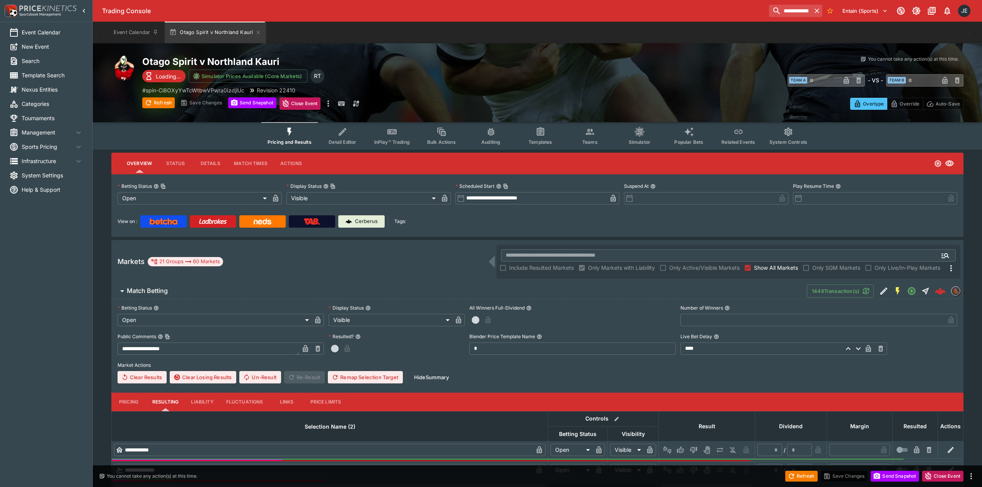  Describe the element at coordinates (291, 164) in the screenshot. I see `button: Actions` at that location.